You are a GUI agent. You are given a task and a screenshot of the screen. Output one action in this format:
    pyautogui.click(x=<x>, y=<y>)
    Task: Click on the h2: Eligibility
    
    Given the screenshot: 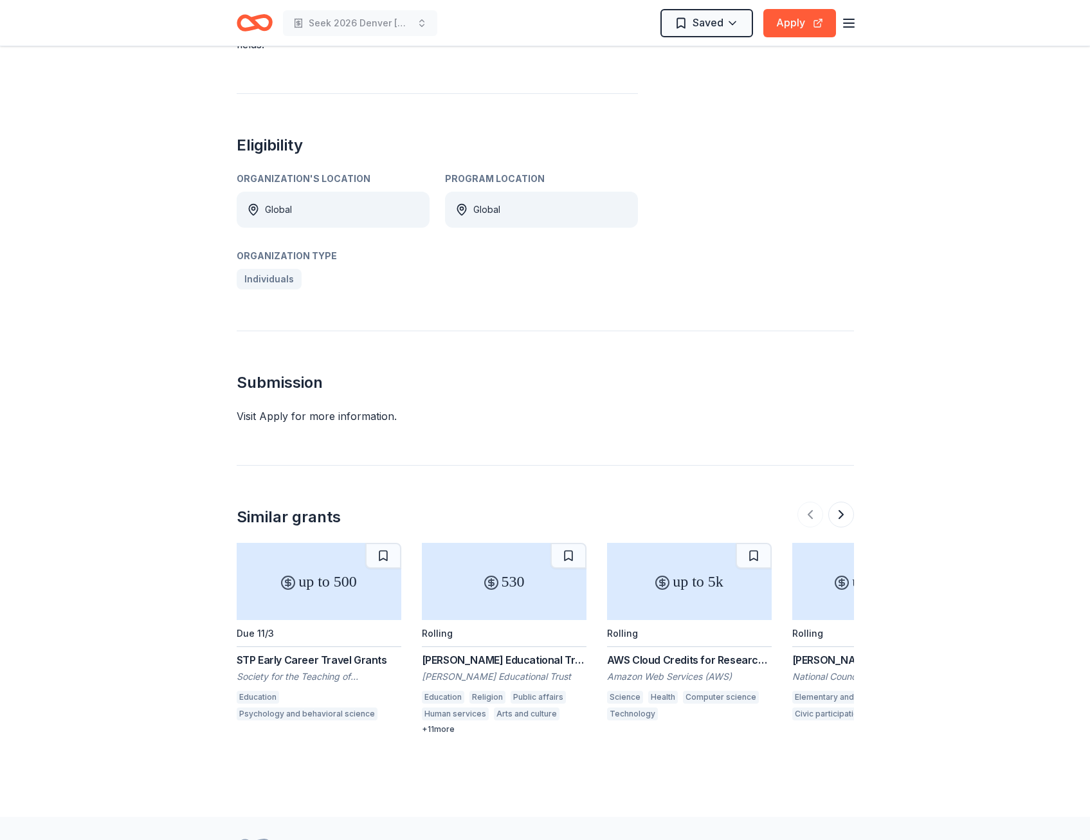 What is the action you would take?
    pyautogui.click(x=437, y=145)
    